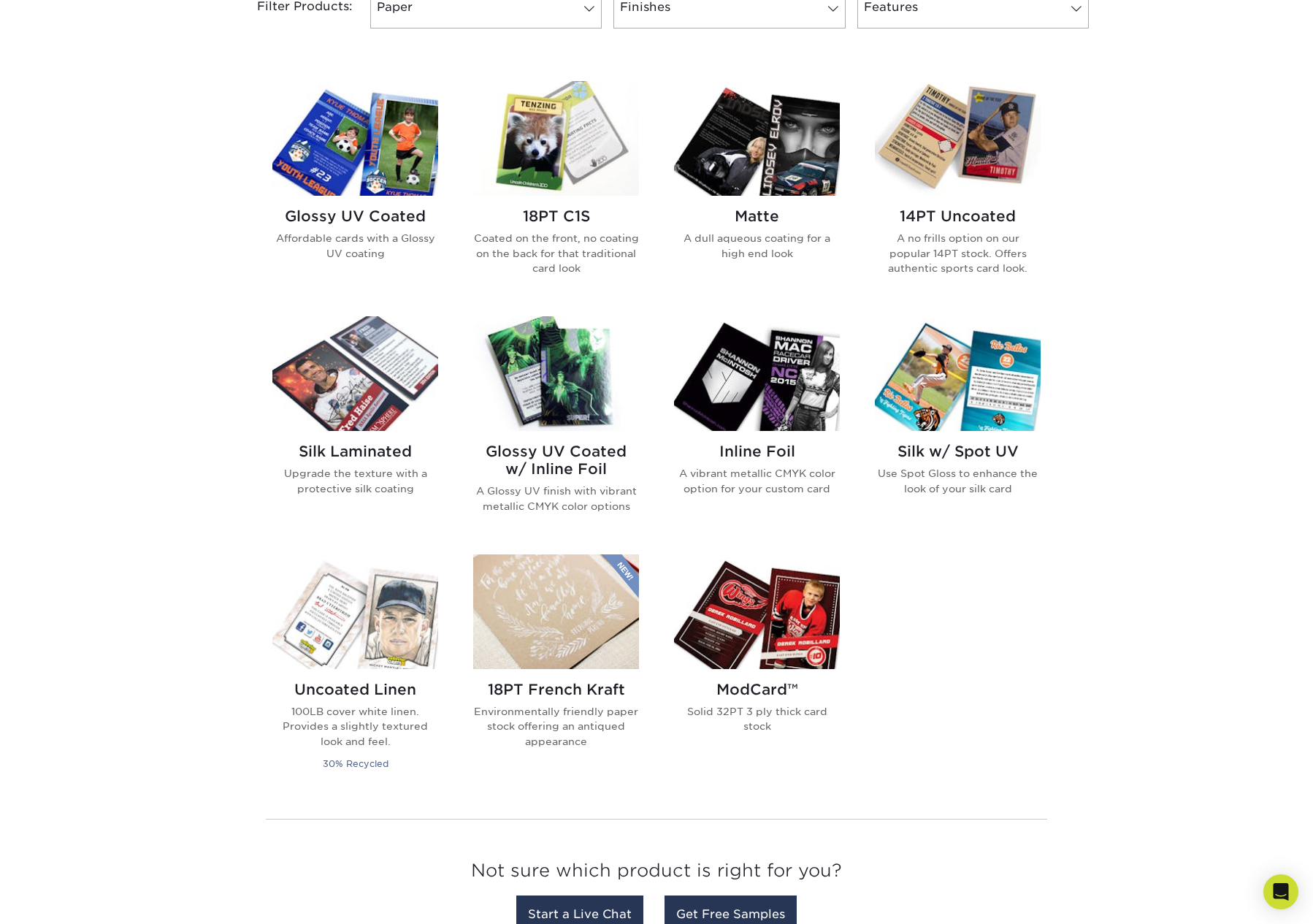  What do you see at coordinates (355, 451) in the screenshot?
I see `h2: Silk Laminated` at bounding box center [355, 451].